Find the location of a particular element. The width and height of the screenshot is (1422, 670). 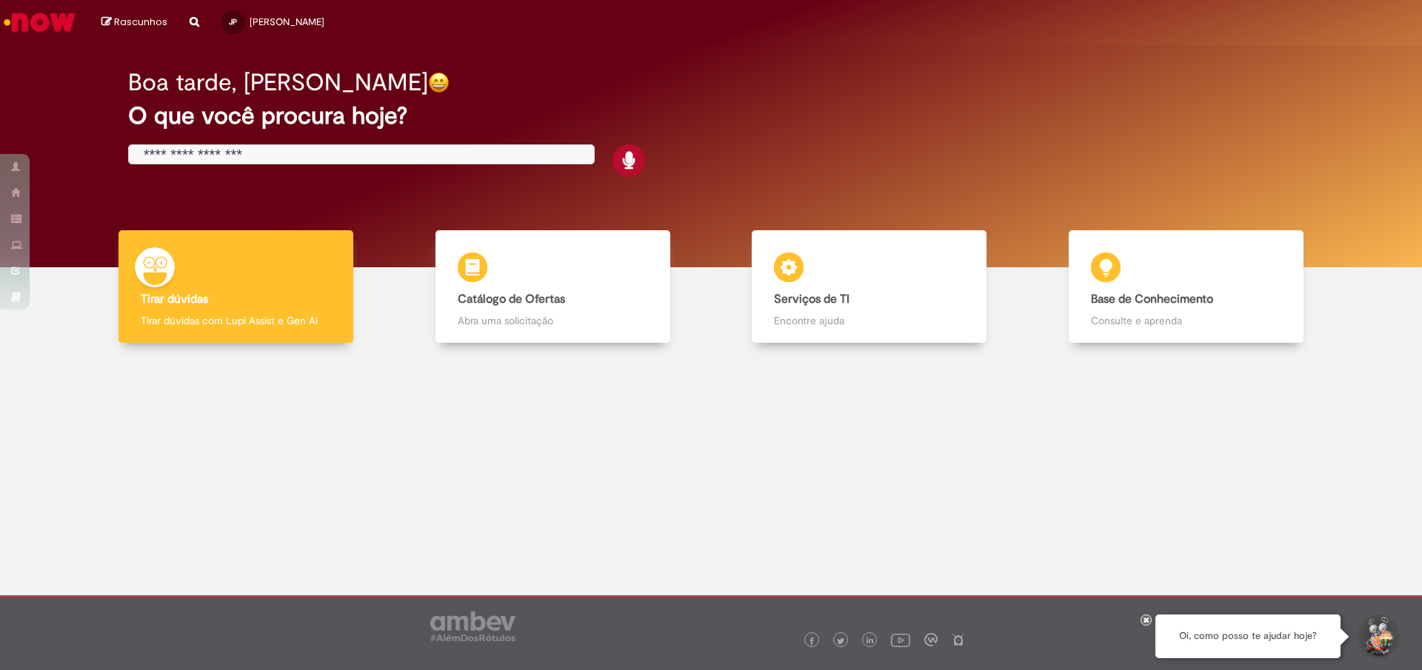

a: Tirar dúvidas Tirar dúvidas com Lupi Assist e Gen Ai is located at coordinates (236, 287).